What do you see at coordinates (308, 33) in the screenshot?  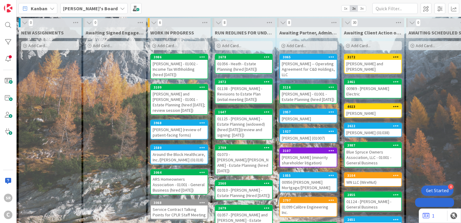 I see `span: Awaiting Partner, Admin, Off Mgr Feedback` at bounding box center [308, 33].